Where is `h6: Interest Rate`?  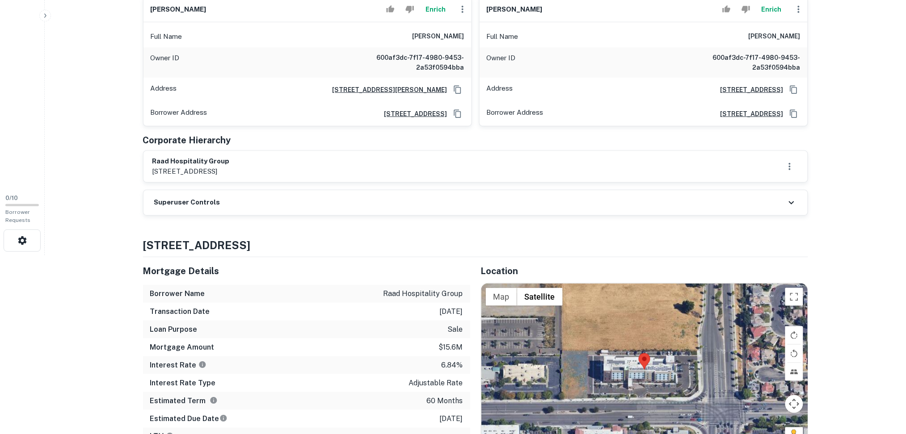
h6: Interest Rate is located at coordinates (178, 366).